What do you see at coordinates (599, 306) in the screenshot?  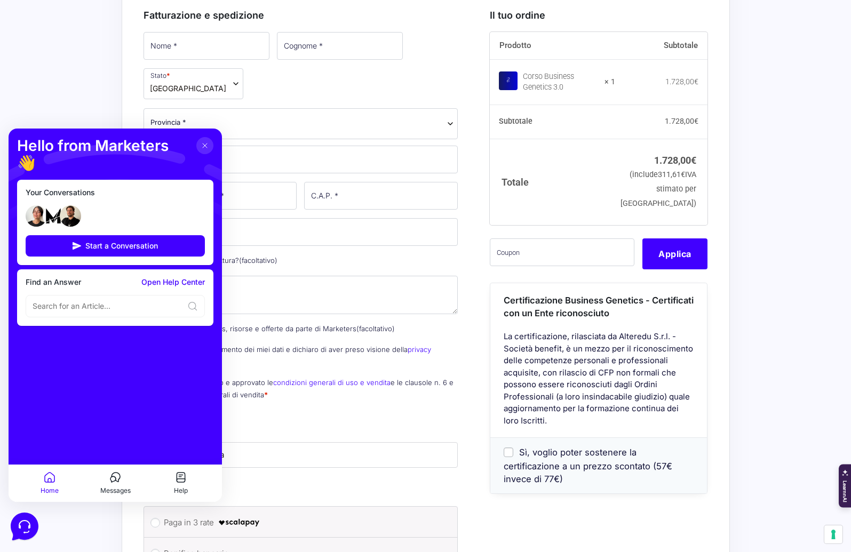 I see `span: Certificazione Business Genetics - Certificati con un Ente riconosciuto` at bounding box center [599, 306].